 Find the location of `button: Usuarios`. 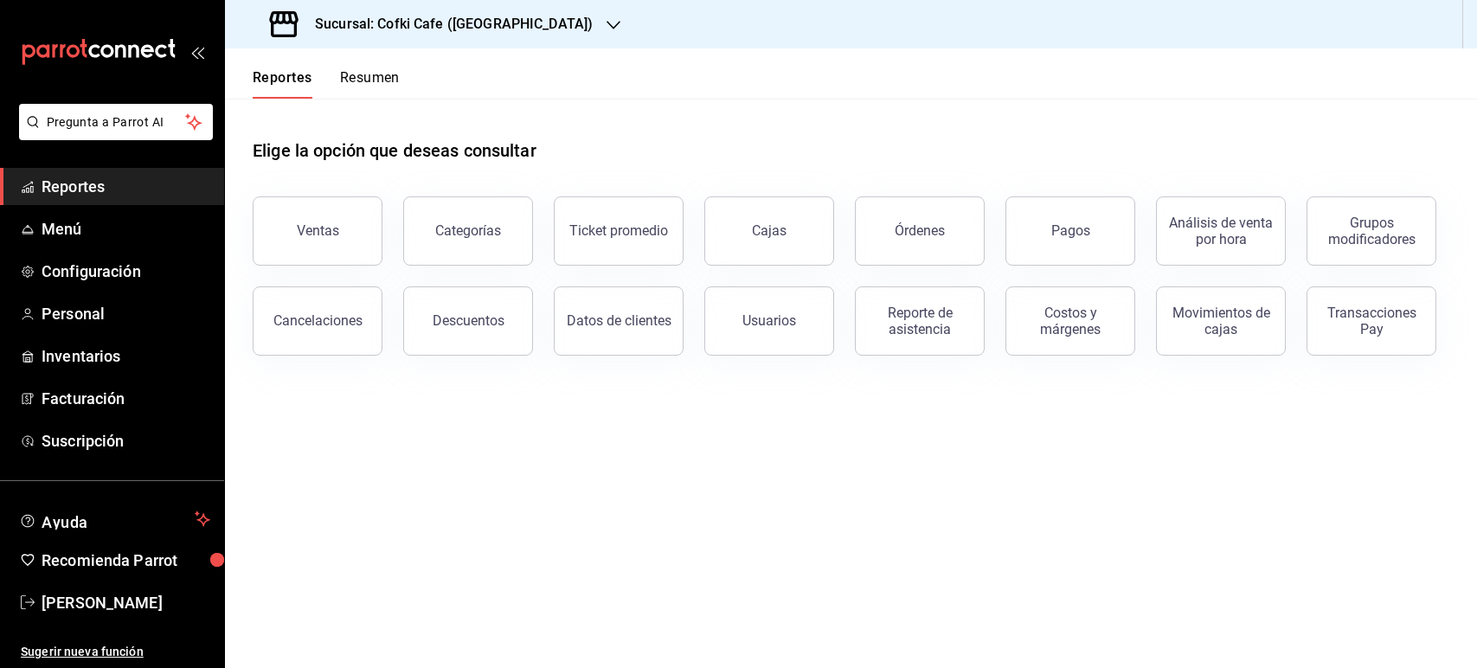

button: Usuarios is located at coordinates (769, 321).